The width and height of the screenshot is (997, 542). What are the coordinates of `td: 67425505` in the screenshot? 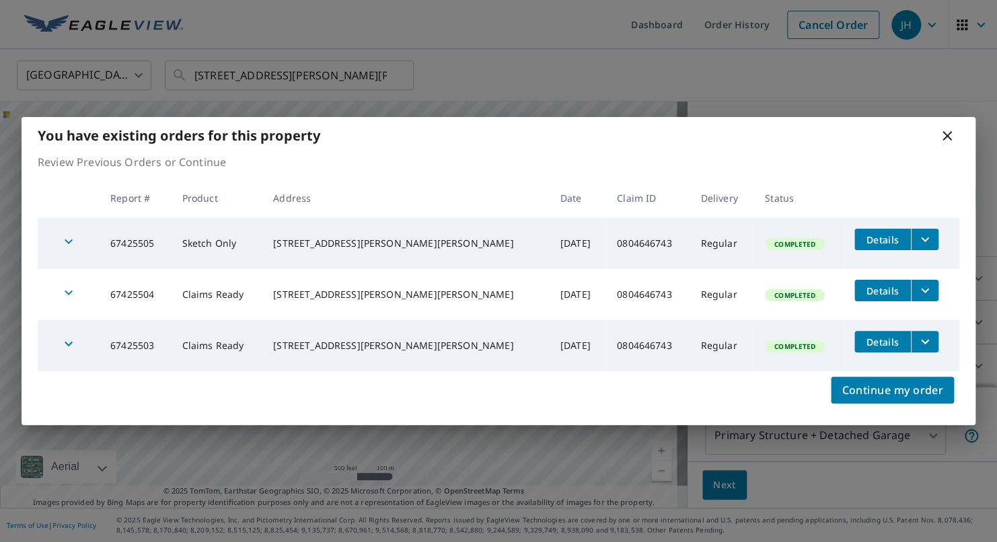 It's located at (135, 244).